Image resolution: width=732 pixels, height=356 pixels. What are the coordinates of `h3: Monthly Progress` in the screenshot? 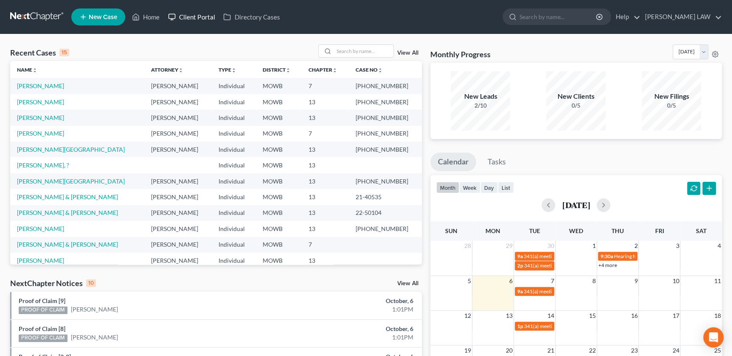 It's located at (460, 54).